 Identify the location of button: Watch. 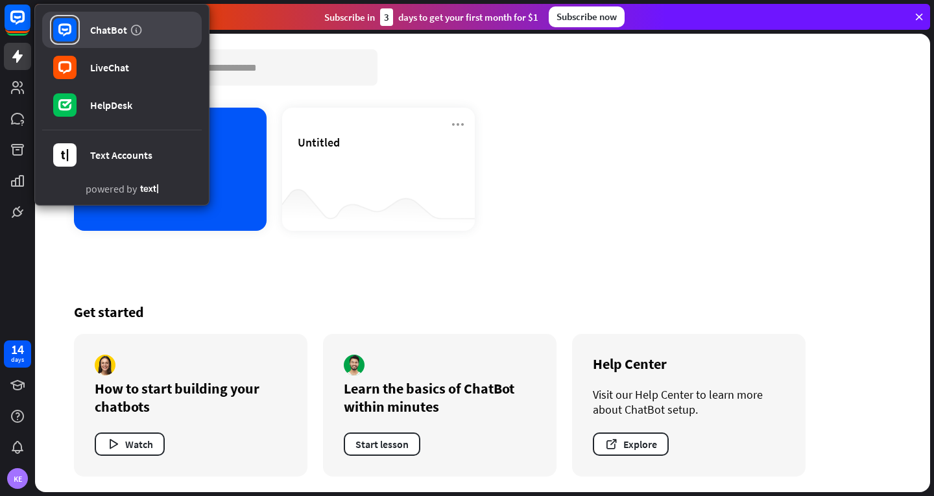
(130, 444).